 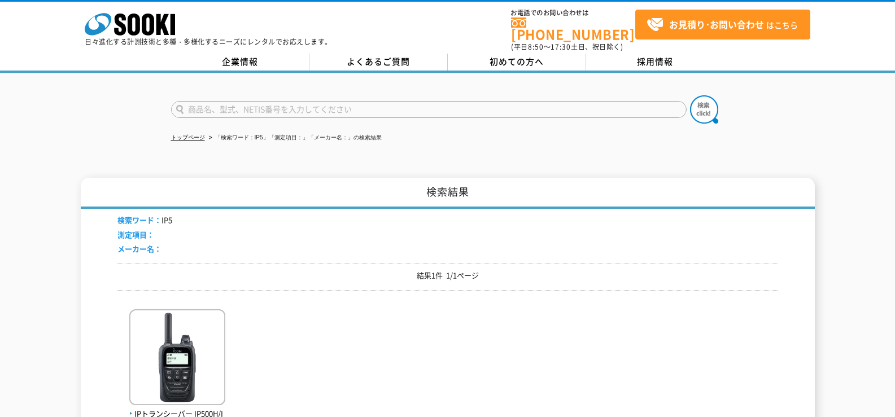 What do you see at coordinates (240, 62) in the screenshot?
I see `a: 企業情報` at bounding box center [240, 62].